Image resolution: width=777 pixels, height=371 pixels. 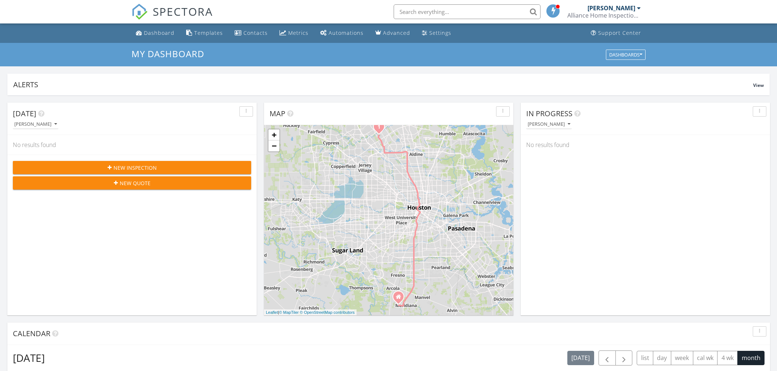 I want to click on button: month, so click(x=751, y=358).